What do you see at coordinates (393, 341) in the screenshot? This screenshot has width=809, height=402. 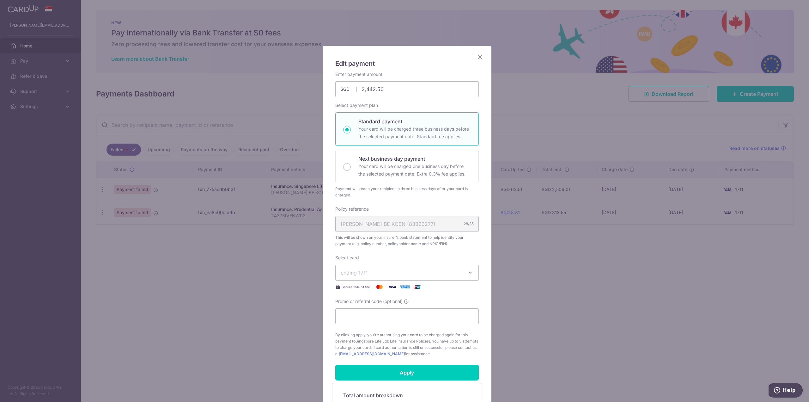 I see `span: Singapore Life Ltd: Life Insurance Policies` at bounding box center [393, 341].